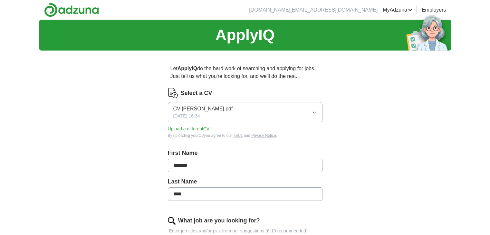 The image size is (490, 235). Describe the element at coordinates (245, 231) in the screenshot. I see `p: Enter job titles and/or pick from our suggestions (6-10 recommended)` at that location.